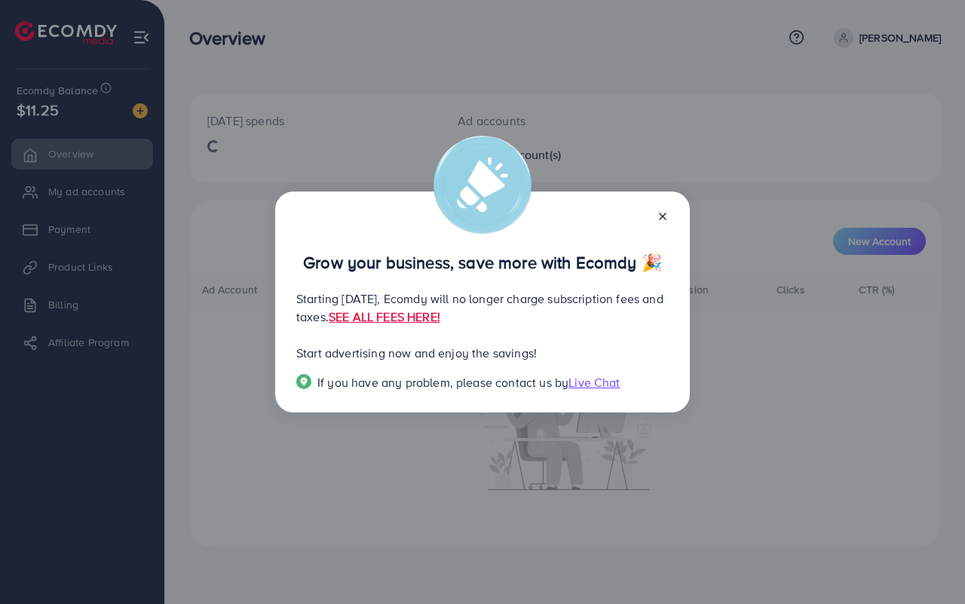 This screenshot has width=965, height=604. I want to click on span: Live Chat, so click(594, 382).